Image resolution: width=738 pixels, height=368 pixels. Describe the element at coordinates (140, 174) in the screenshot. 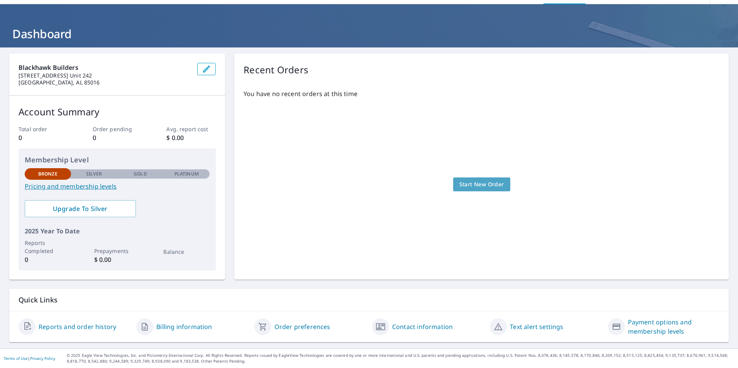

I see `p: Gold` at that location.